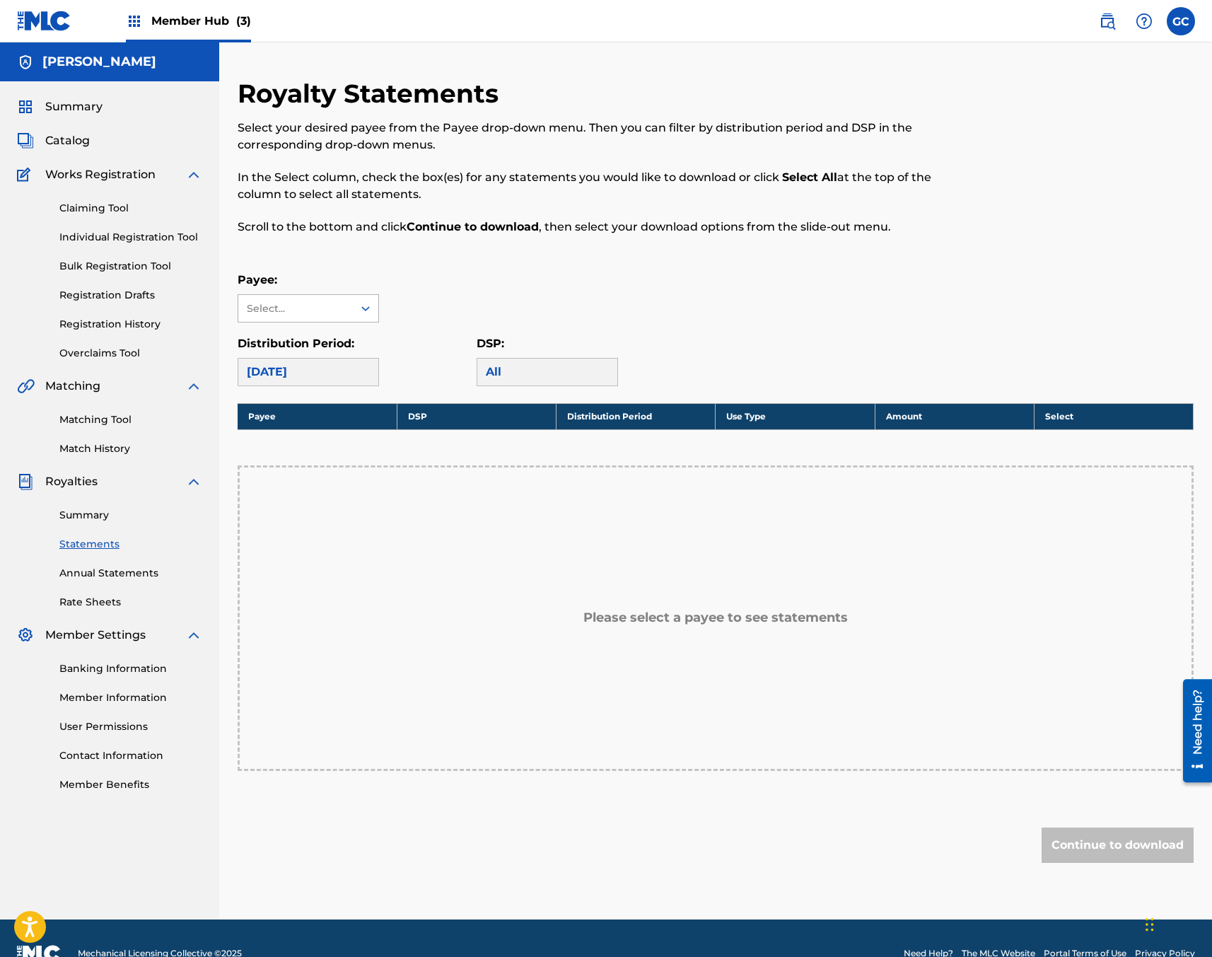  What do you see at coordinates (25, 62) in the screenshot?
I see `img: Accounts` at bounding box center [25, 62].